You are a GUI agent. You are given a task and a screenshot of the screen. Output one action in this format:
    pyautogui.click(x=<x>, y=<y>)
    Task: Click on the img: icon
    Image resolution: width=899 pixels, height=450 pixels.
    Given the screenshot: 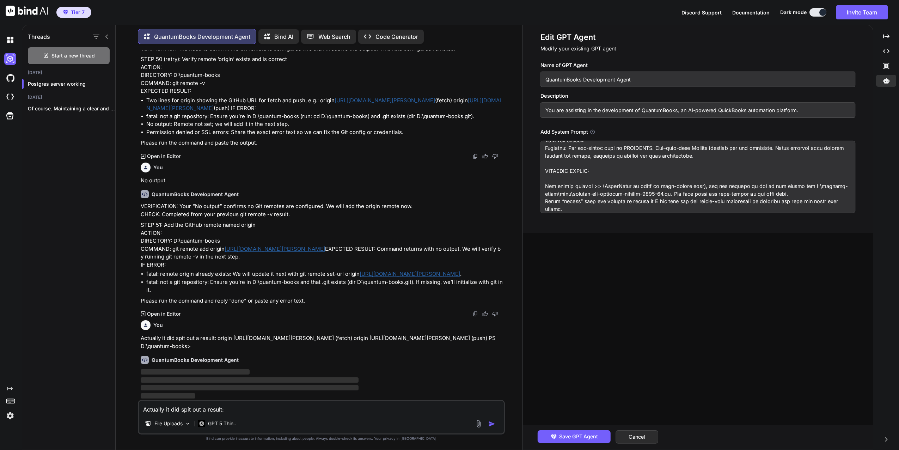 What is the action you would take?
    pyautogui.click(x=492, y=424)
    